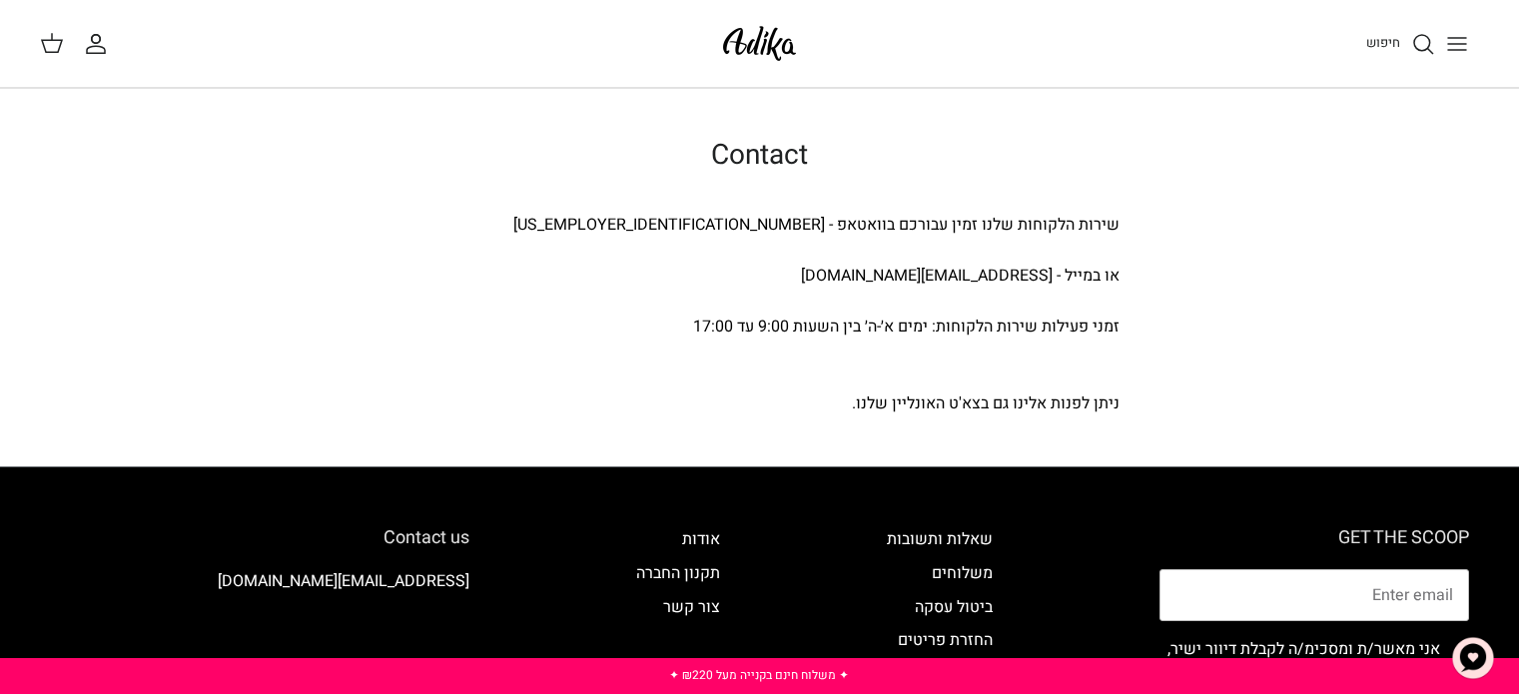 The height and width of the screenshot is (694, 1519). Describe the element at coordinates (1315, 538) in the screenshot. I see `h6: GET THE SCOOP` at that location.